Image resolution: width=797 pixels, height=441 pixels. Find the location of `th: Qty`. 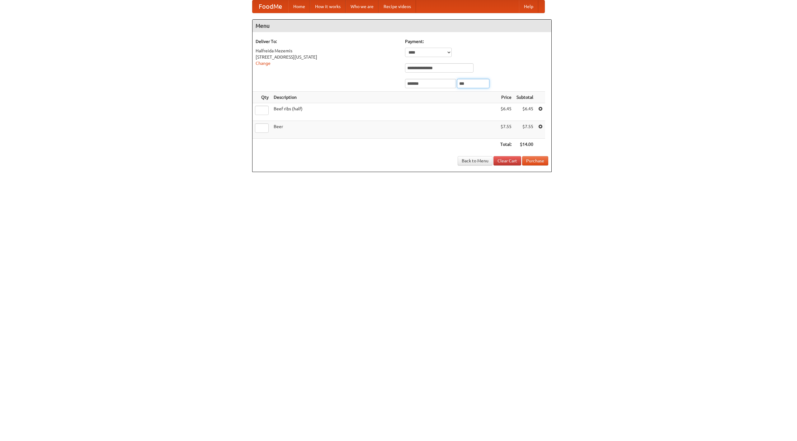

th: Qty is located at coordinates (262, 97).